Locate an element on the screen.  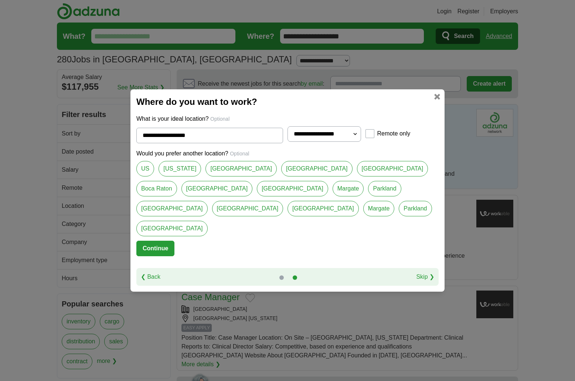
a: US is located at coordinates (145, 169).